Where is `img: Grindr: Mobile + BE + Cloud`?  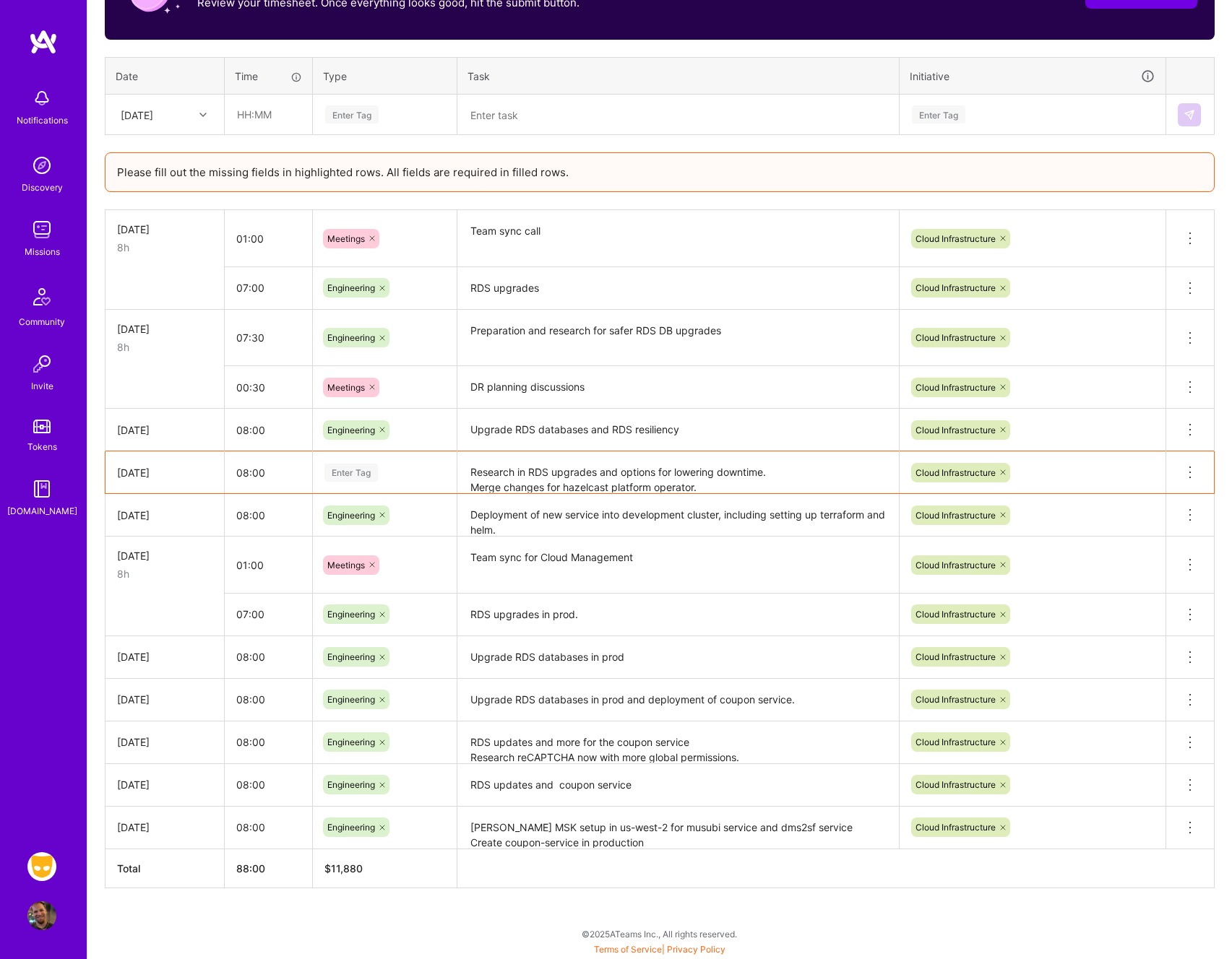 img: Grindr: Mobile + BE + Cloud is located at coordinates (42, 867).